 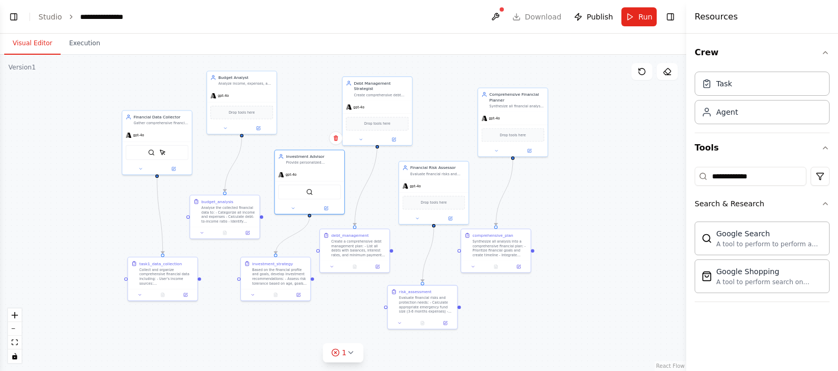 I want to click on button: zoom in, so click(x=15, y=316).